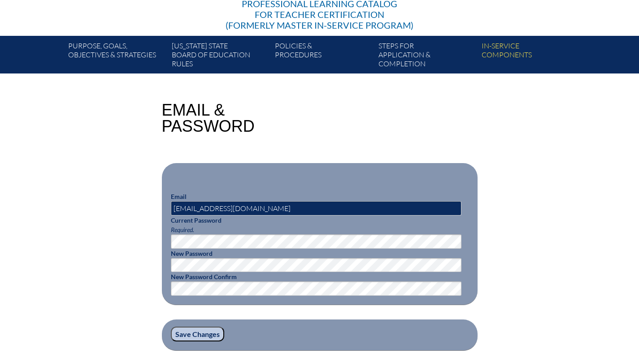 The height and width of the screenshot is (358, 639). What do you see at coordinates (426, 56) in the screenshot?
I see `a: Steps forapplication & completion` at bounding box center [426, 56].